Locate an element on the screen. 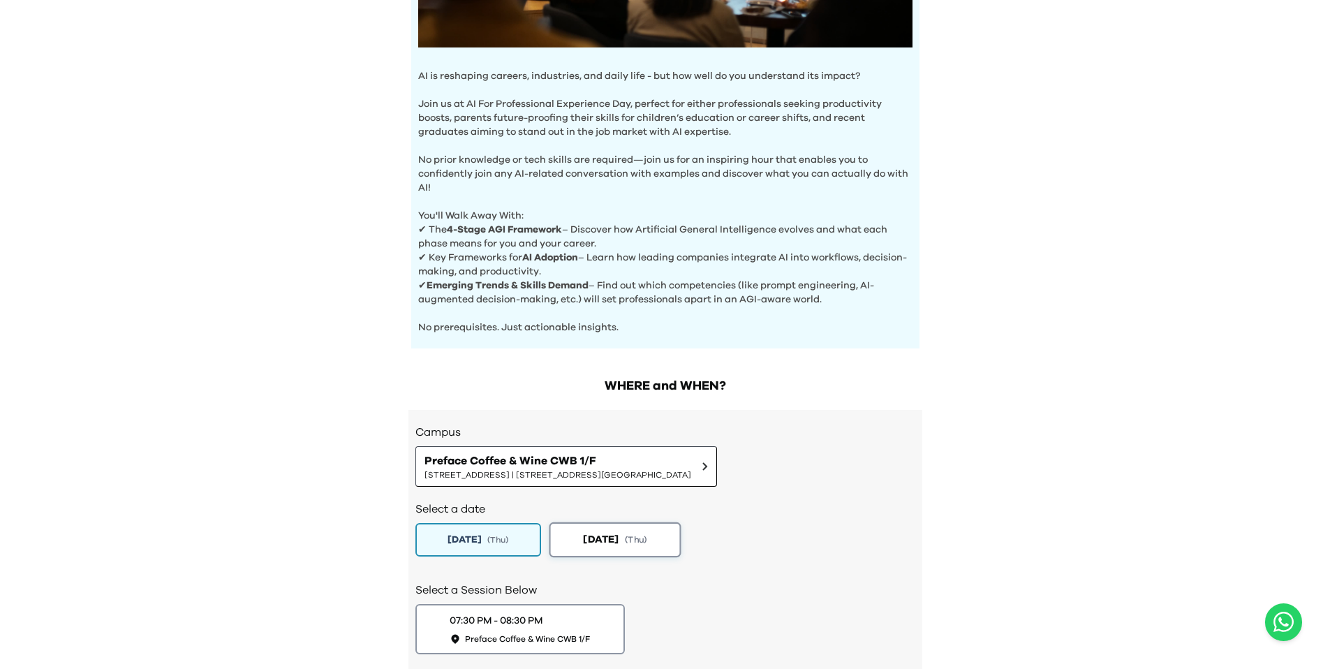 This screenshot has height=669, width=1330. p: You'll Walk Away With: is located at coordinates (666, 209).